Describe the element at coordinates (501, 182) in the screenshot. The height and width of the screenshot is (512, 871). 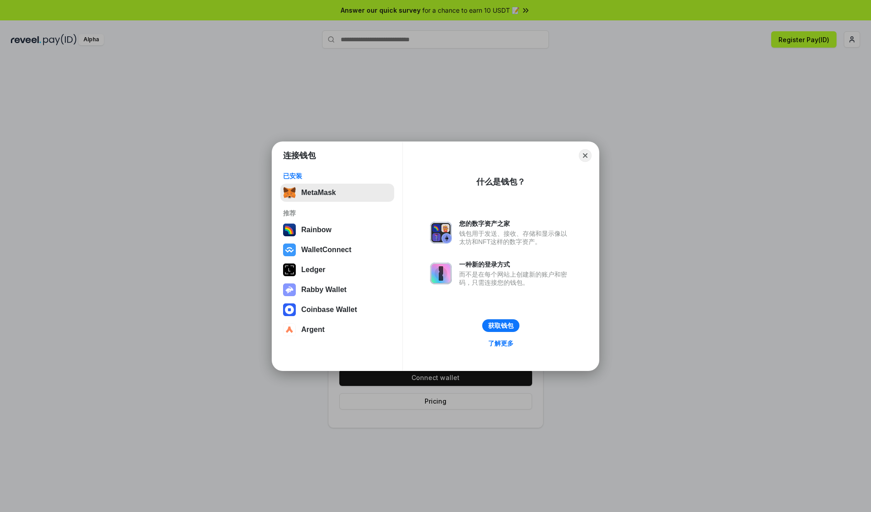
I see `div: 什么是钱包？` at that location.